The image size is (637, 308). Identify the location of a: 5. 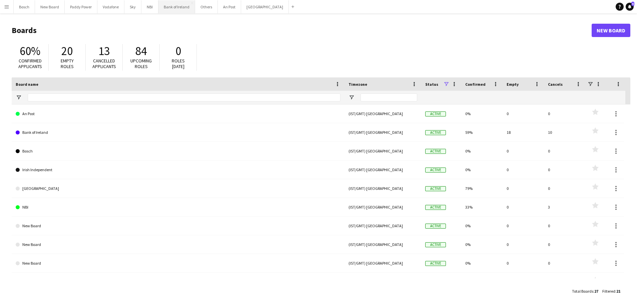
(630, 7).